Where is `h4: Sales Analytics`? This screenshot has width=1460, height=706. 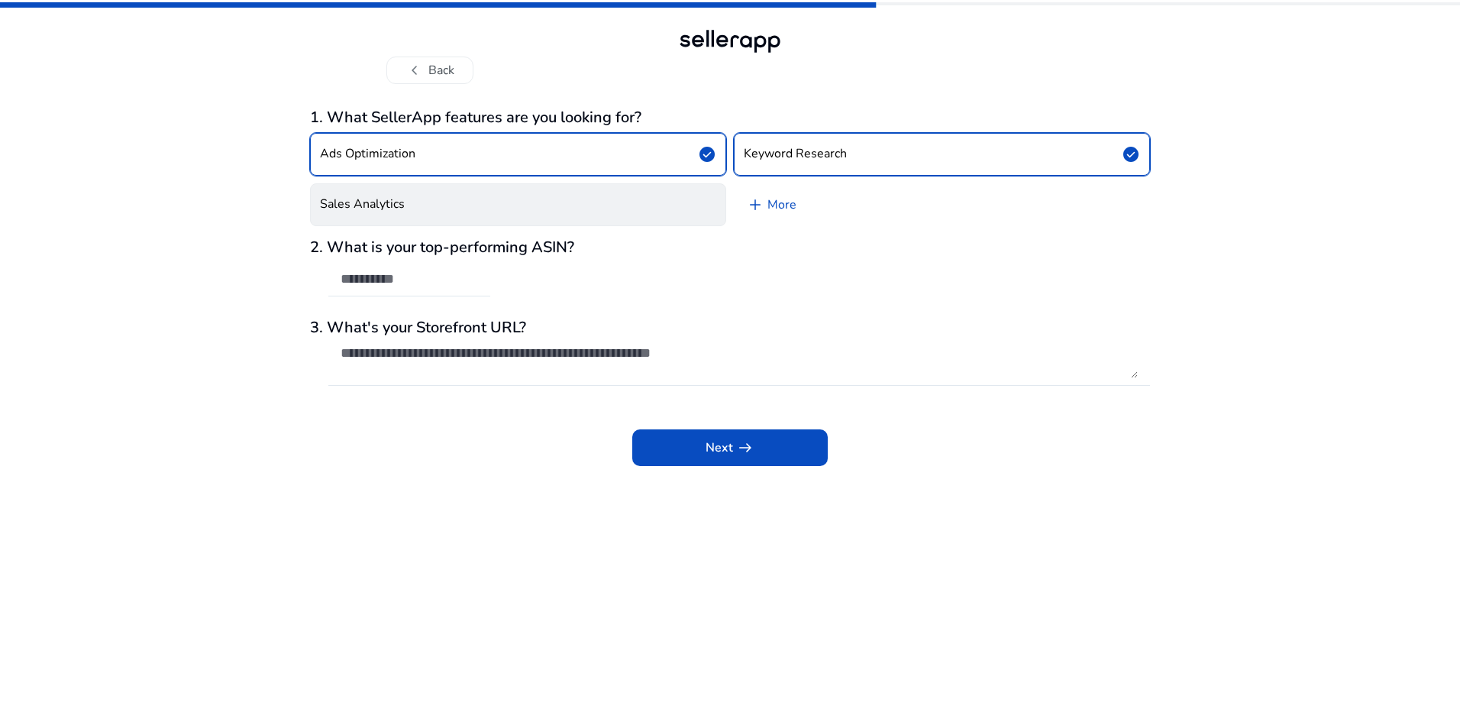
h4: Sales Analytics is located at coordinates (362, 204).